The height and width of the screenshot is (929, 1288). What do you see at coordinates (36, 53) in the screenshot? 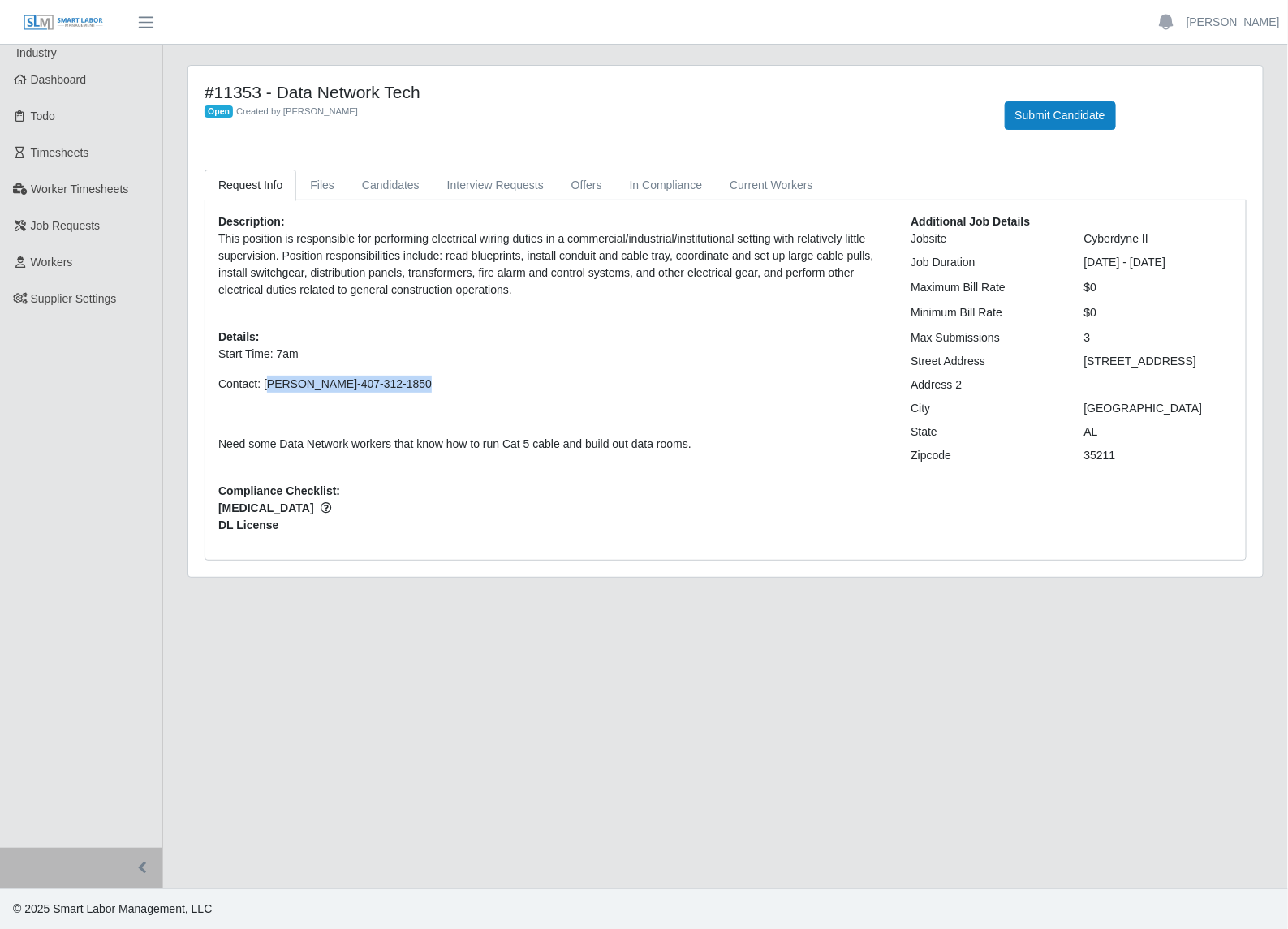
I see `span: Industry` at bounding box center [36, 53].